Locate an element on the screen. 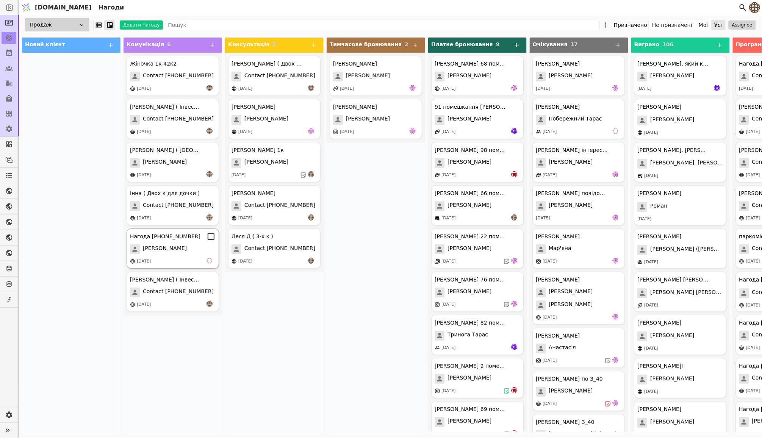 The image size is (762, 438). span: Тринога Тарас is located at coordinates (467, 336).